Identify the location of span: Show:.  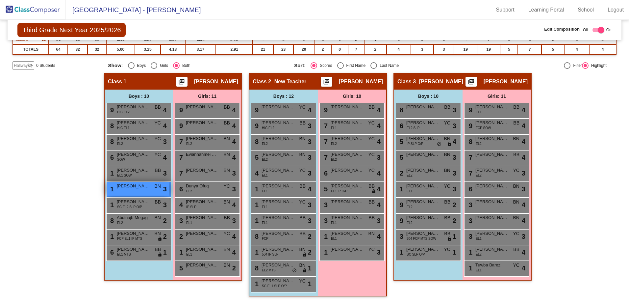
(115, 65).